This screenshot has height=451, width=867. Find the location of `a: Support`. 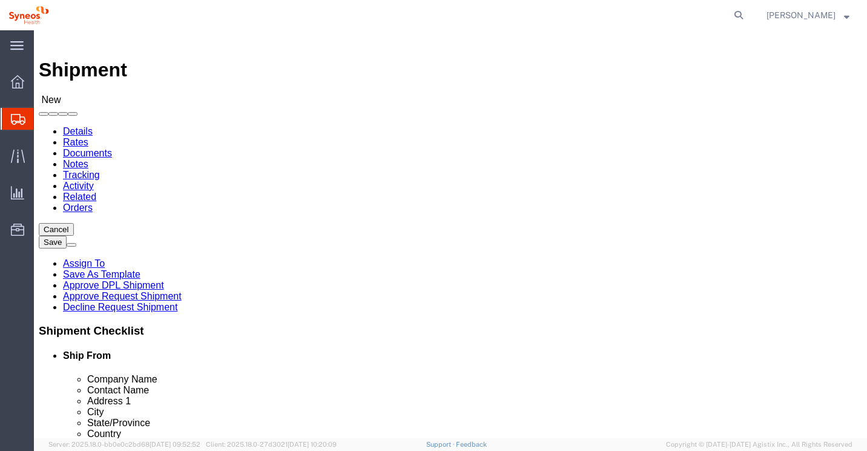

a: Support is located at coordinates (441, 444).